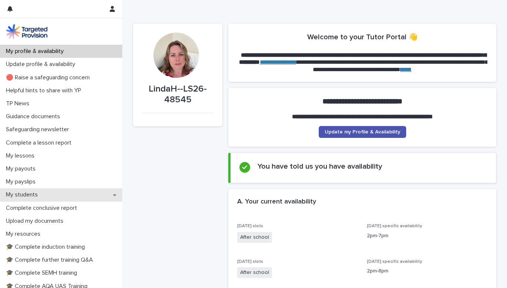  What do you see at coordinates (40, 143) in the screenshot?
I see `p: Complete a lesson report` at bounding box center [40, 143].